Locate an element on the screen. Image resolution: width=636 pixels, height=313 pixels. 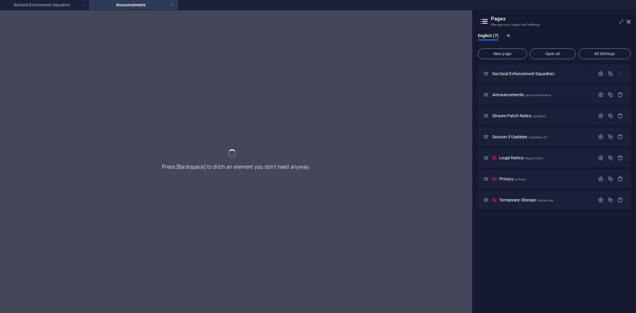
div: Temporary Storage/temporary is located at coordinates (546, 200).